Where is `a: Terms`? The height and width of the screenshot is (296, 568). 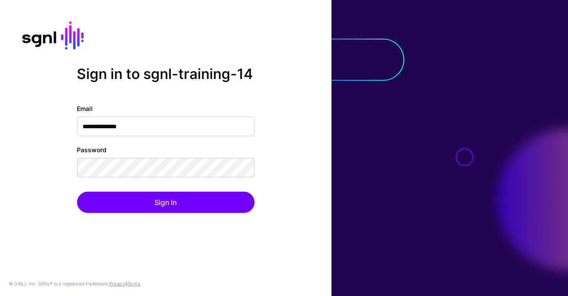
a: Terms is located at coordinates (133, 283).